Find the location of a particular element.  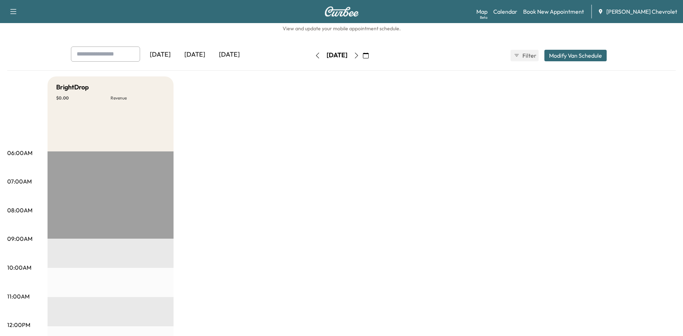

button: Filter is located at coordinates (525, 55).